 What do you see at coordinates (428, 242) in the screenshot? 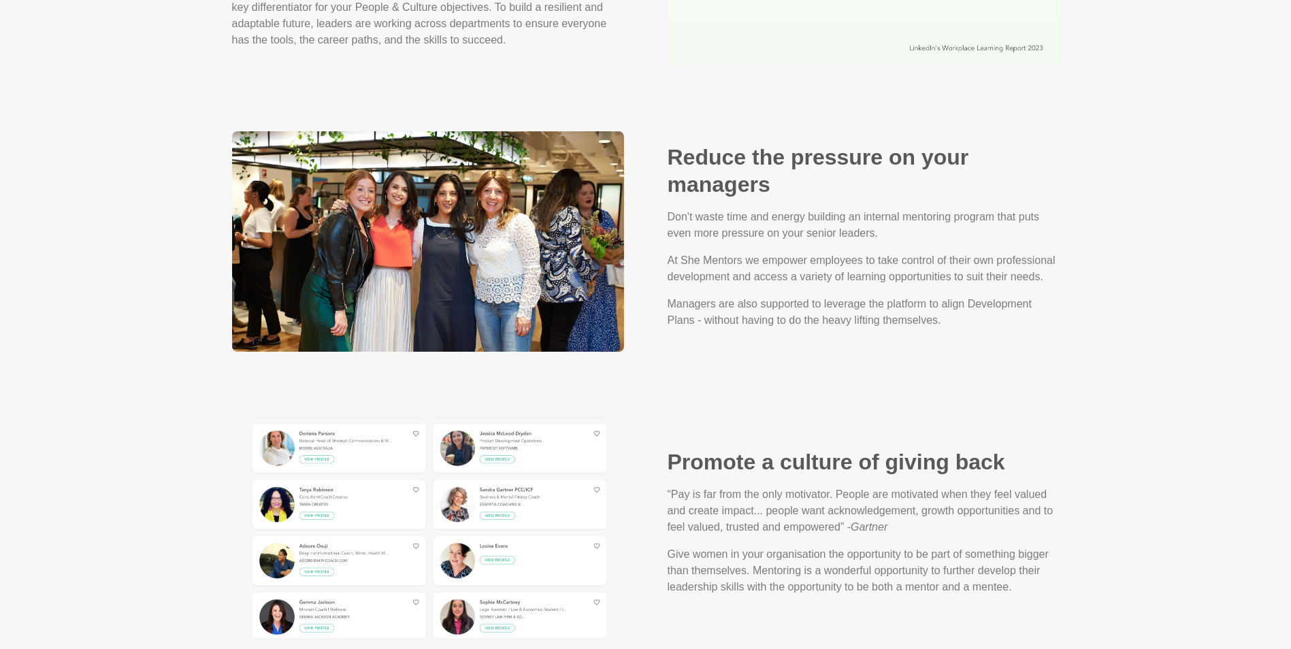
I see `img: Reduce the pressure on your managers` at bounding box center [428, 242].